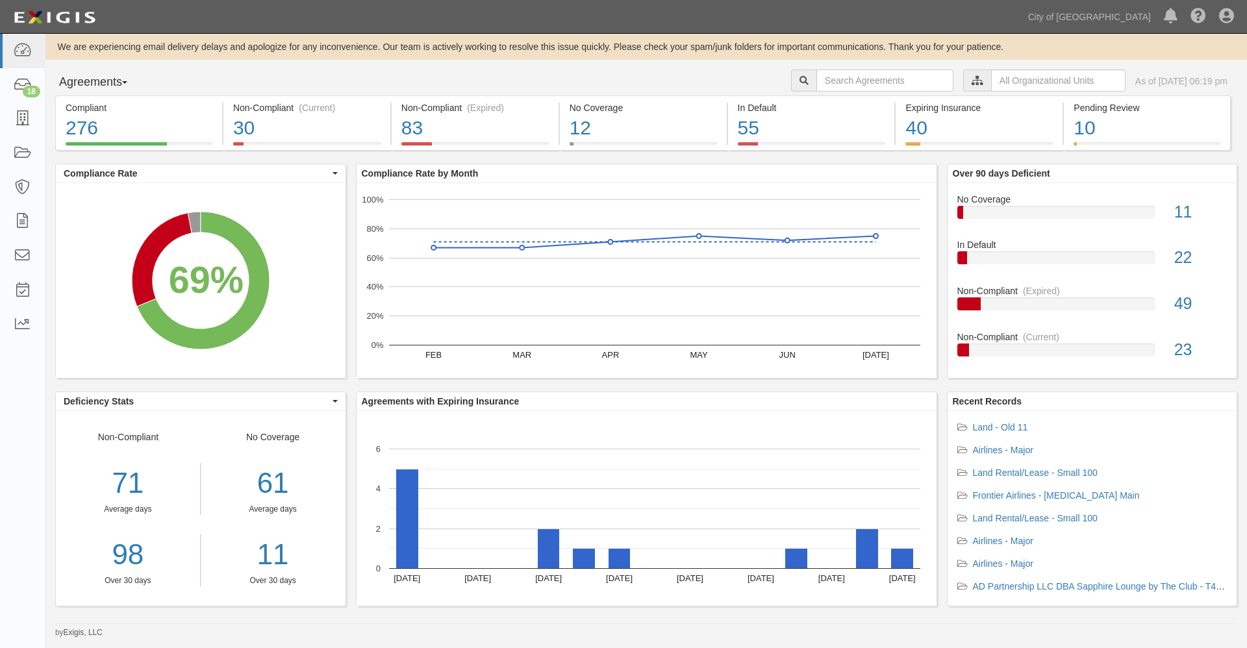  I want to click on text: 0, so click(377, 568).